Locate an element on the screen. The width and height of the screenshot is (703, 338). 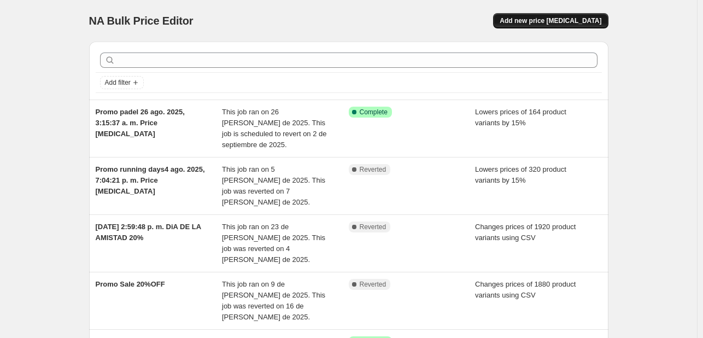
span: NA Bulk Price Editor is located at coordinates (141, 21).